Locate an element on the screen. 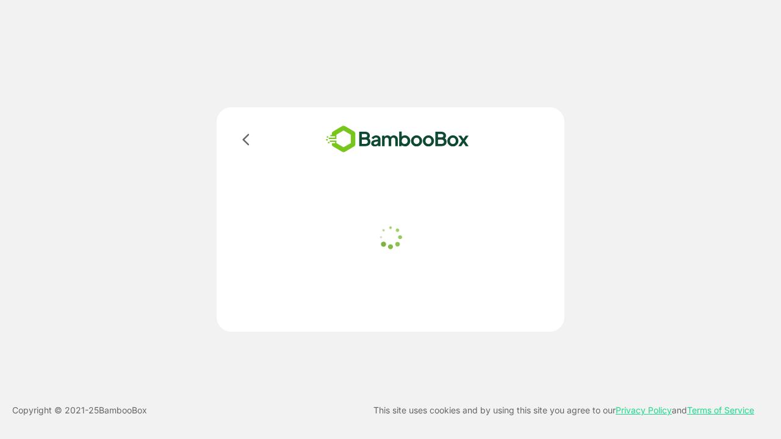 The image size is (781, 439). a: Privacy Policy is located at coordinates (644, 410).